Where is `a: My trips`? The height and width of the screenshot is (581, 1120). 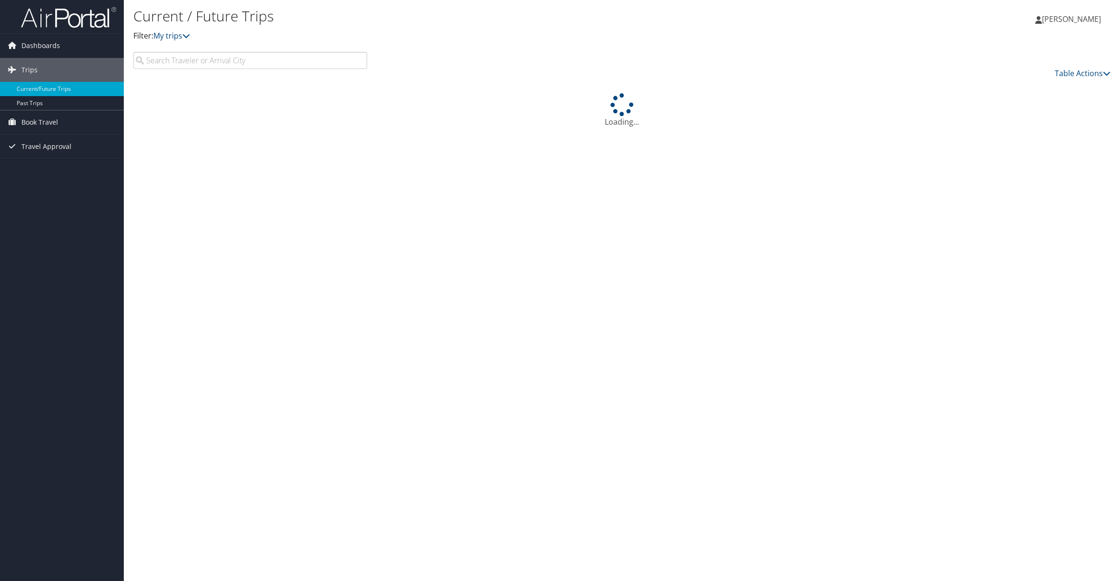
a: My trips is located at coordinates (171, 36).